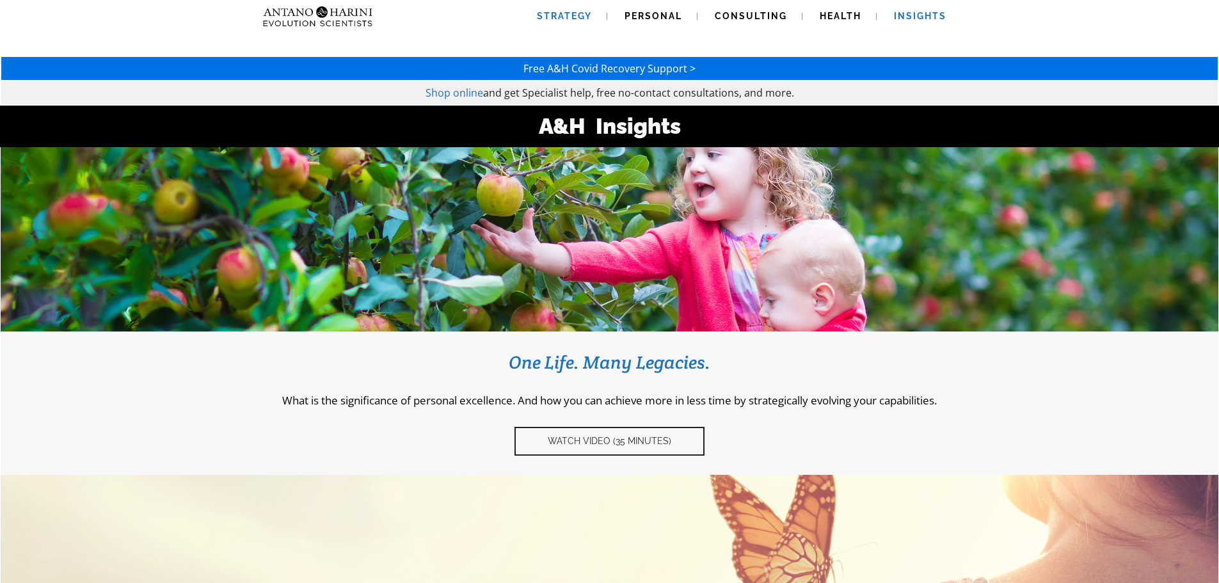 This screenshot has width=1219, height=583. I want to click on span: Personal, so click(653, 16).